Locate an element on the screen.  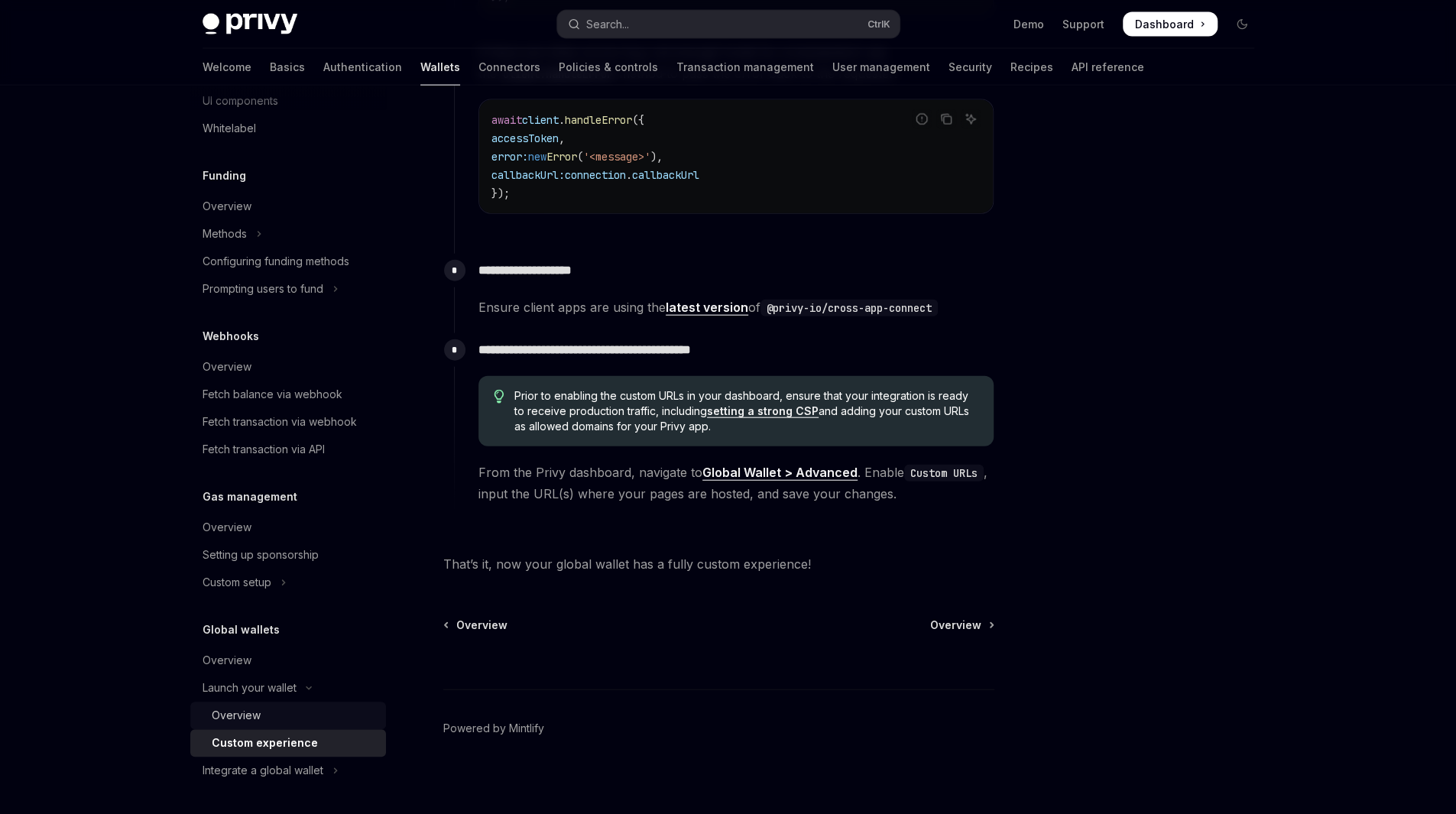
a: latest version is located at coordinates (708, 307).